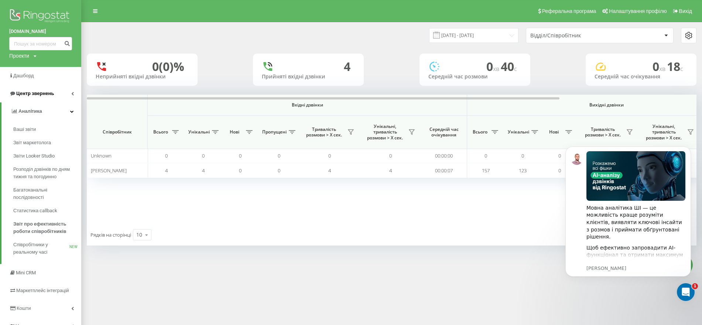  What do you see at coordinates (41, 17) in the screenshot?
I see `img: Ringostat logo` at bounding box center [41, 17].